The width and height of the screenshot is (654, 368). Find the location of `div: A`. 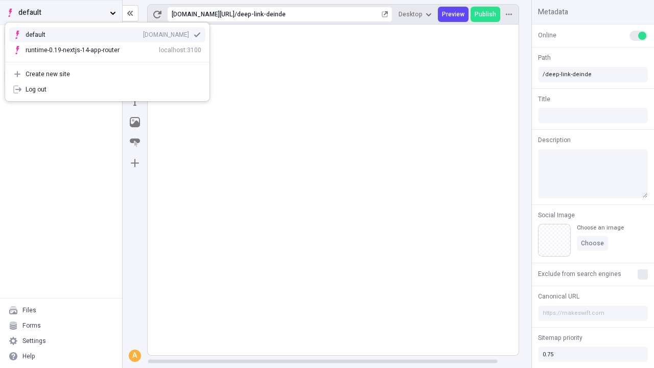

div: A is located at coordinates (135, 356).